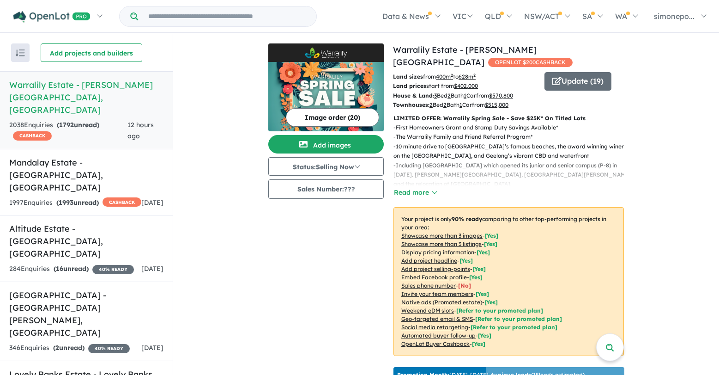 The image size is (719, 375). I want to click on u: Sales phone number, so click(429, 285).